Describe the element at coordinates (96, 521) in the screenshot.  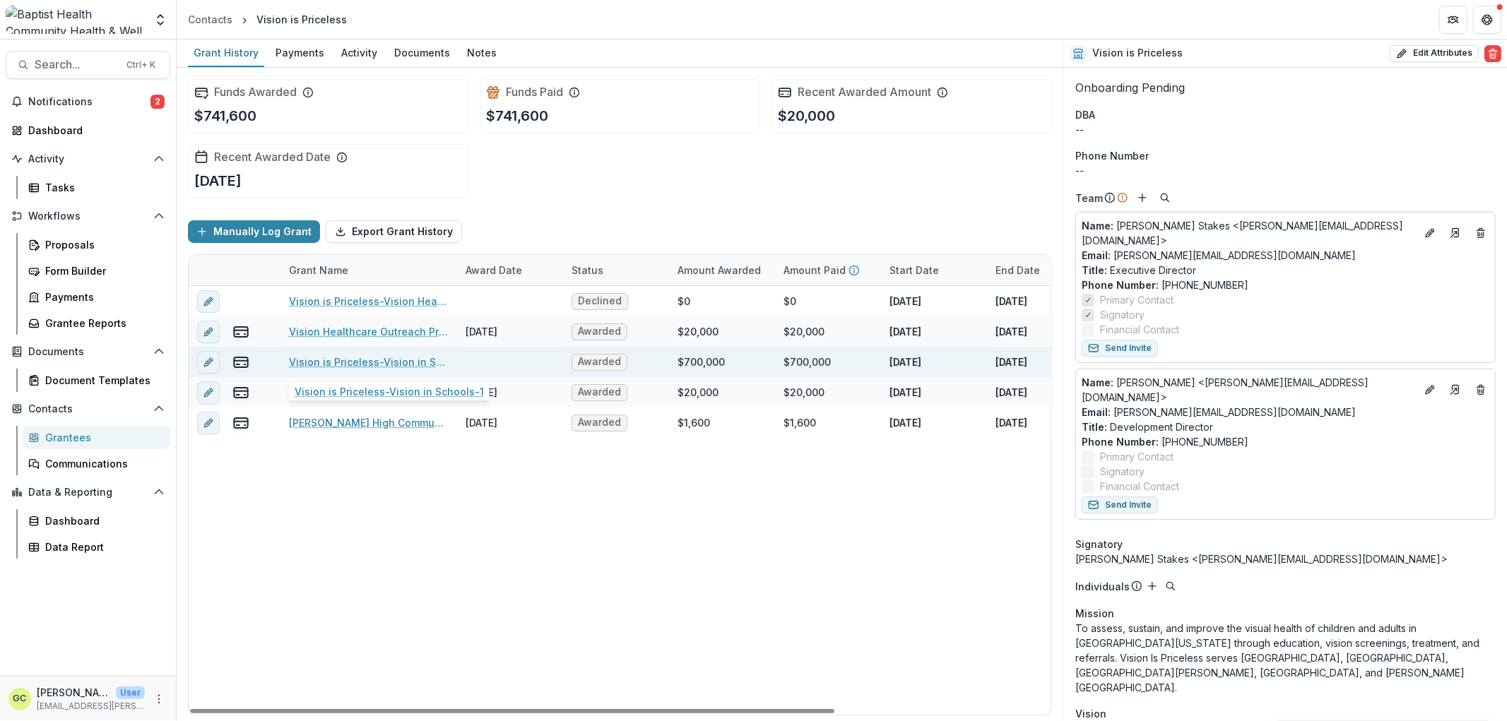
I see `a: Dashboard` at that location.